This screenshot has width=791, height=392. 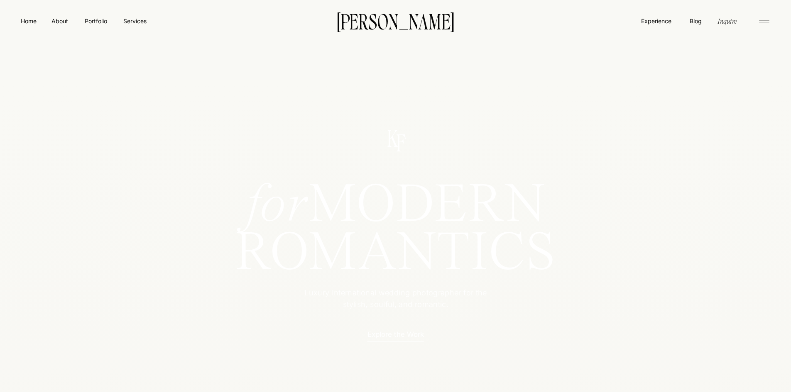 What do you see at coordinates (656, 21) in the screenshot?
I see `nav: Experience` at bounding box center [656, 21].